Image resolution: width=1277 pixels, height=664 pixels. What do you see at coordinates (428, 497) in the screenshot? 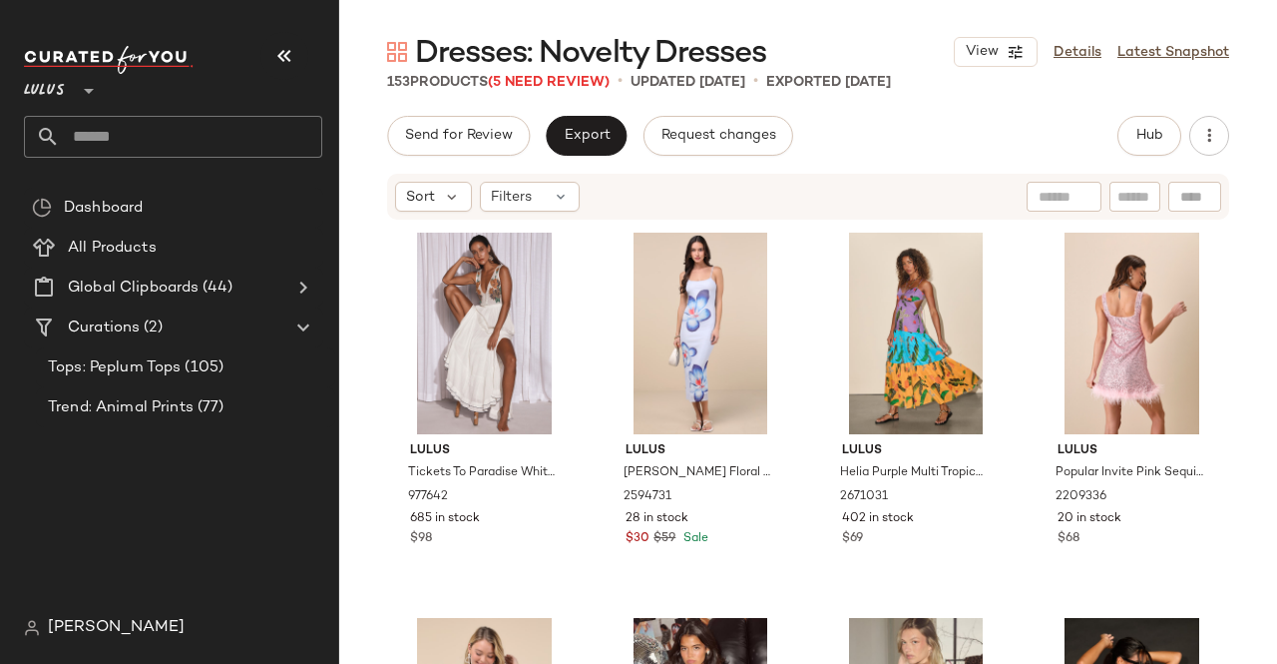
I see `span: 977642` at bounding box center [428, 497].